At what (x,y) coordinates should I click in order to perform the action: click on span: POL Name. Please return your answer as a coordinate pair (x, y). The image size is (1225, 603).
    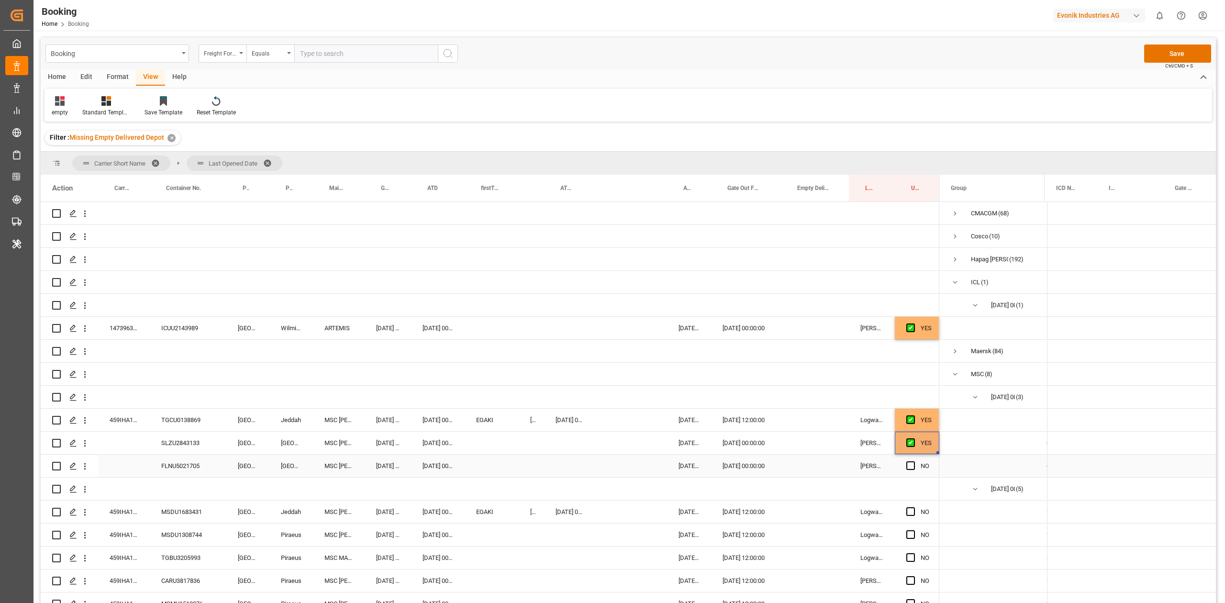
    Looking at the image, I should click on (246, 188).